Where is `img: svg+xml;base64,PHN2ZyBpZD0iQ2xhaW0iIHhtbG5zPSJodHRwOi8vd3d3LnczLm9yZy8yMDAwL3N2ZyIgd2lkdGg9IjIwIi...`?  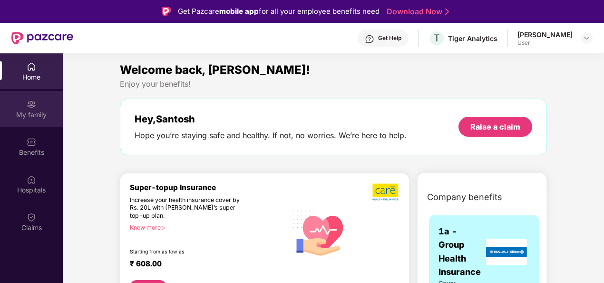 img: svg+xml;base64,PHN2ZyBpZD0iQ2xhaW0iIHhtbG5zPSJodHRwOi8vd3d3LnczLm9yZy8yMDAwL3N2ZyIgd2lkdGg9IjIwIi... is located at coordinates (31, 217).